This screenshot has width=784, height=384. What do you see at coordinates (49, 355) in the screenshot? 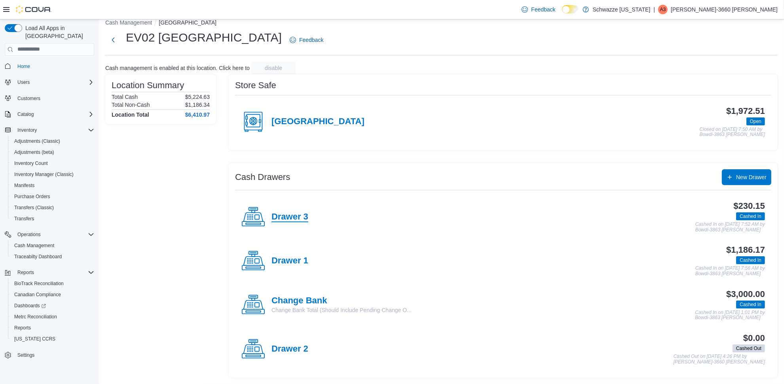
I see `button: Settings` at bounding box center [49, 355].